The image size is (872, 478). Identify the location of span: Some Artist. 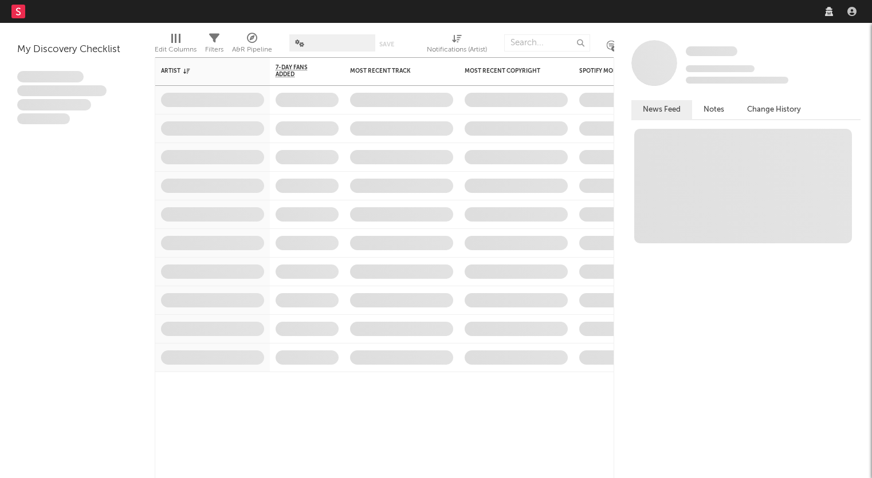
(712, 51).